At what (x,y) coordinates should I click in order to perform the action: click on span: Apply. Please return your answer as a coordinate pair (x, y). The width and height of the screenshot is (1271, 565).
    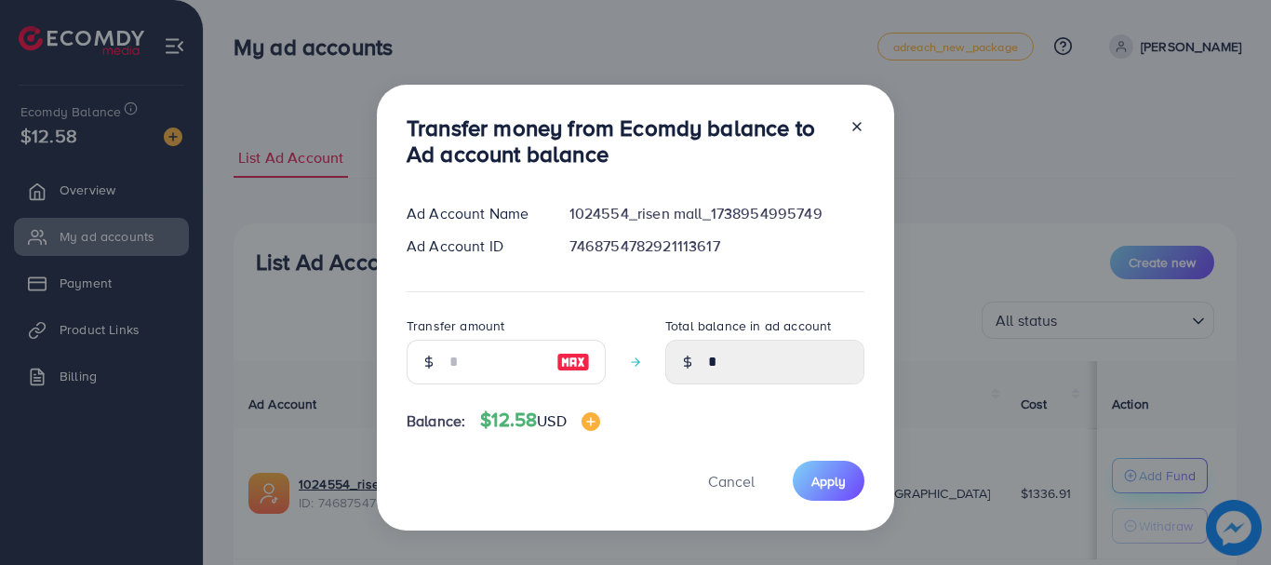
    Looking at the image, I should click on (828, 481).